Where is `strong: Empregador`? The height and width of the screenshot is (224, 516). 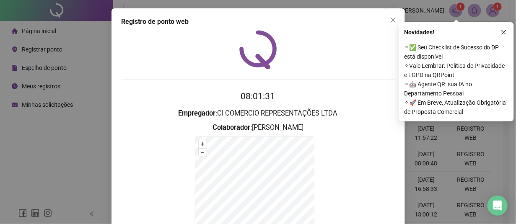 strong: Empregador is located at coordinates (197, 113).